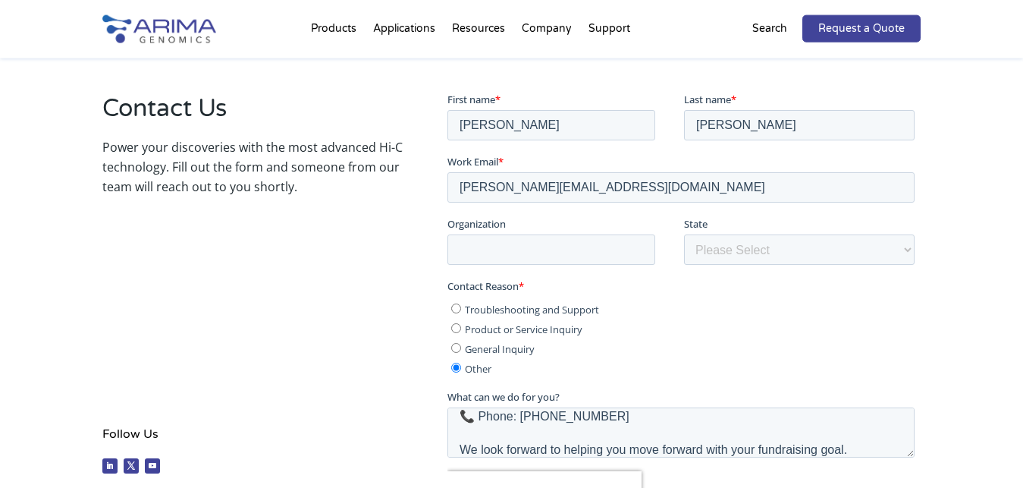  I want to click on p: Power your discoveries with the most advanced Hi-C technology. Fill out the form and someone from..., so click(252, 167).